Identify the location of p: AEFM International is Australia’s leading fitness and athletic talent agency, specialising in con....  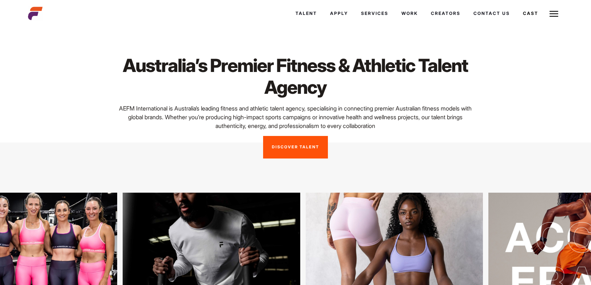
(296, 117).